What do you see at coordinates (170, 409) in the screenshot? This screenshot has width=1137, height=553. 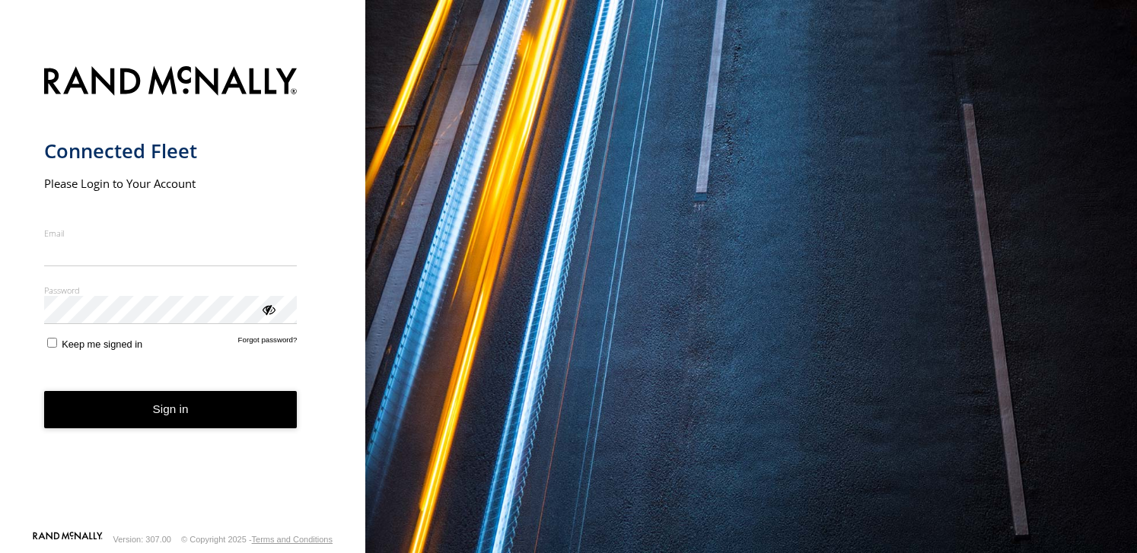 I see `button: Sign in` at bounding box center [170, 409].